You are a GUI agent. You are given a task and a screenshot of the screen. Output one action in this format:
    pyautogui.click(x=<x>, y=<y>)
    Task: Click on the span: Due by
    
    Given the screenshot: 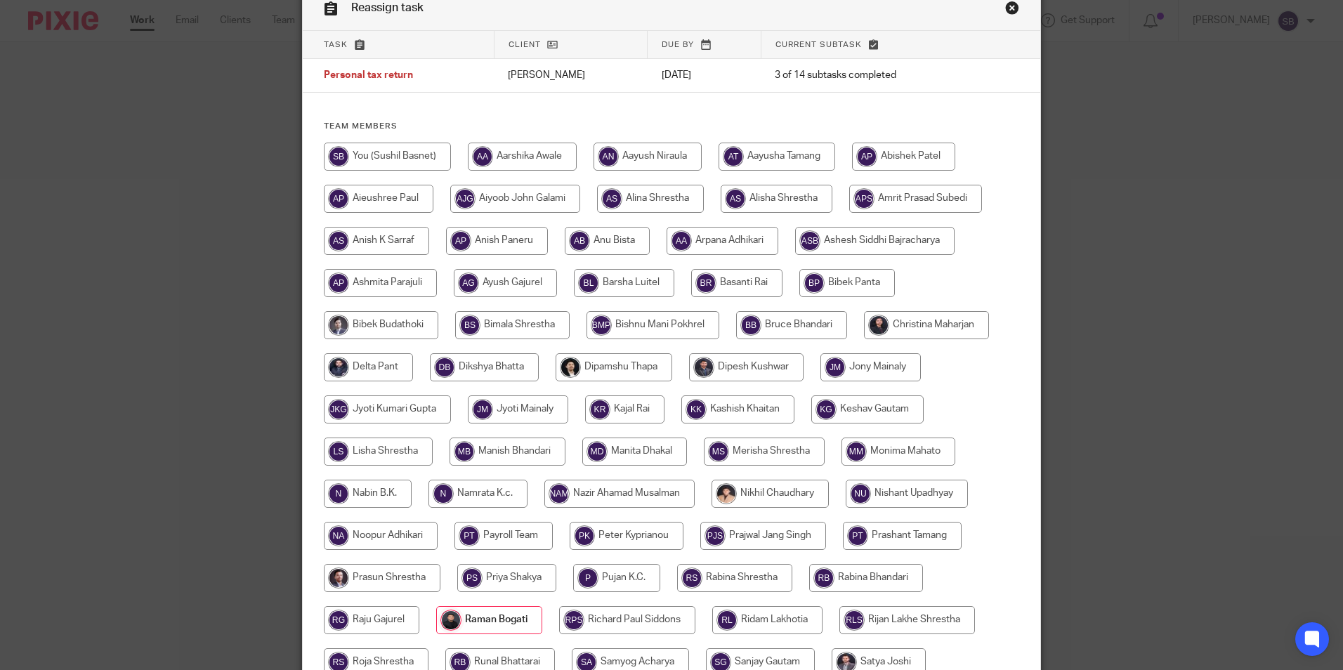 What is the action you would take?
    pyautogui.click(x=678, y=44)
    